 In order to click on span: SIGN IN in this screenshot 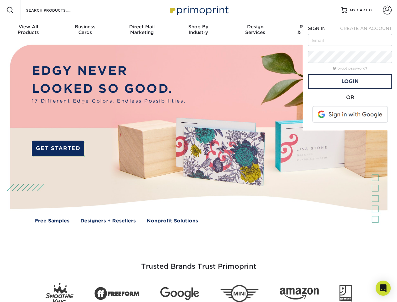, I will do `click(317, 28)`.